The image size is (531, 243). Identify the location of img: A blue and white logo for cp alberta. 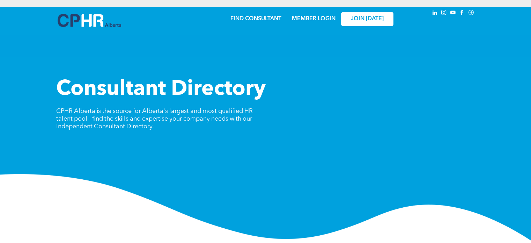
(89, 20).